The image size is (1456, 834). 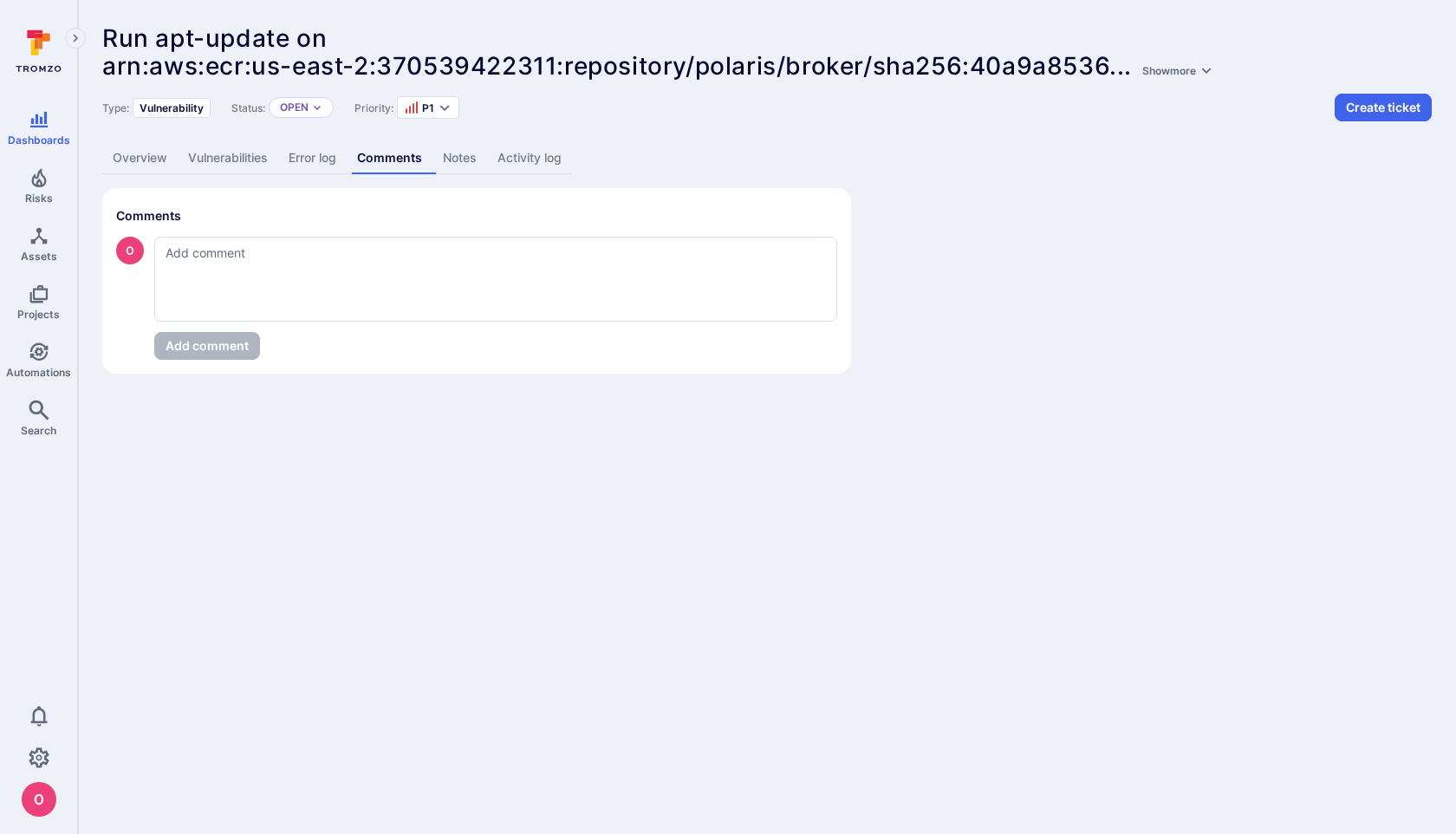 What do you see at coordinates (767, 158) in the screenshot?
I see `div: Alert tabs` at bounding box center [767, 158].